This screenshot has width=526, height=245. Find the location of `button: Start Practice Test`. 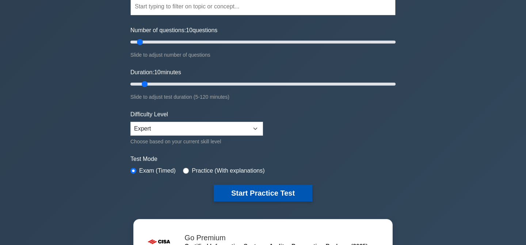

button: Start Practice Test is located at coordinates (263, 193).